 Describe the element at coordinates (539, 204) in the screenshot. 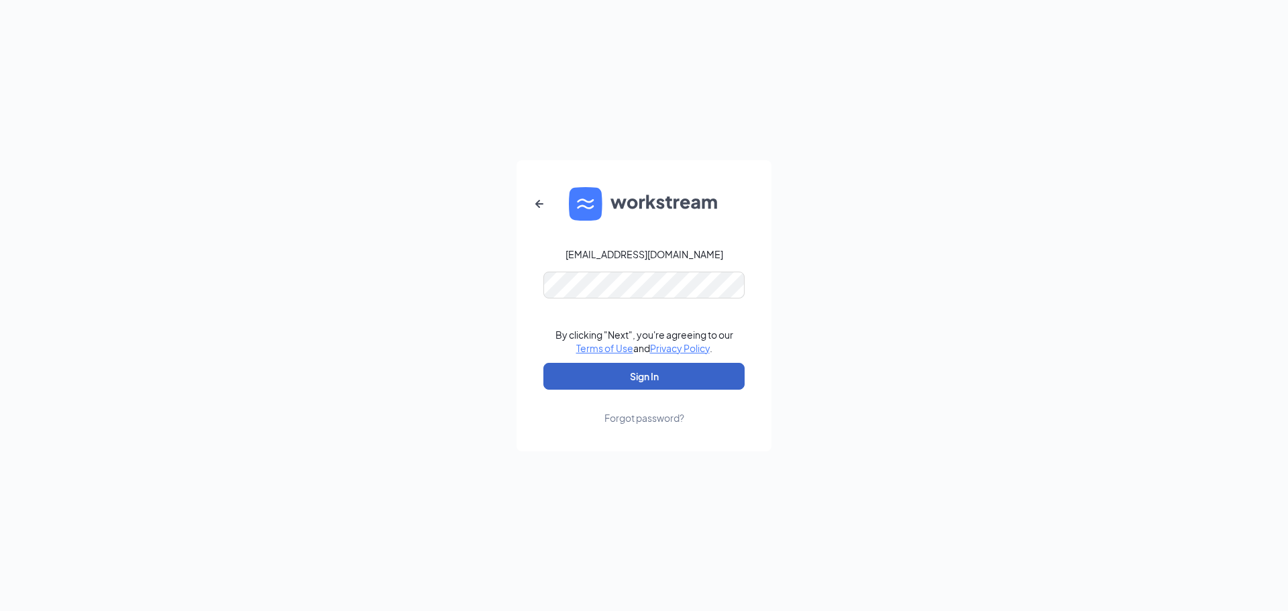

I see `svg: ArrowLeftNew` at that location.